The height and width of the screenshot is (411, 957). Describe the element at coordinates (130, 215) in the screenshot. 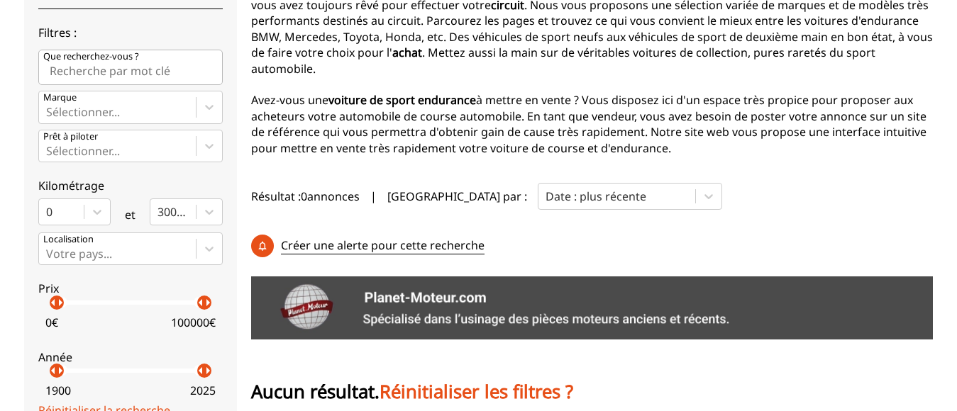

I see `p: et` at that location.